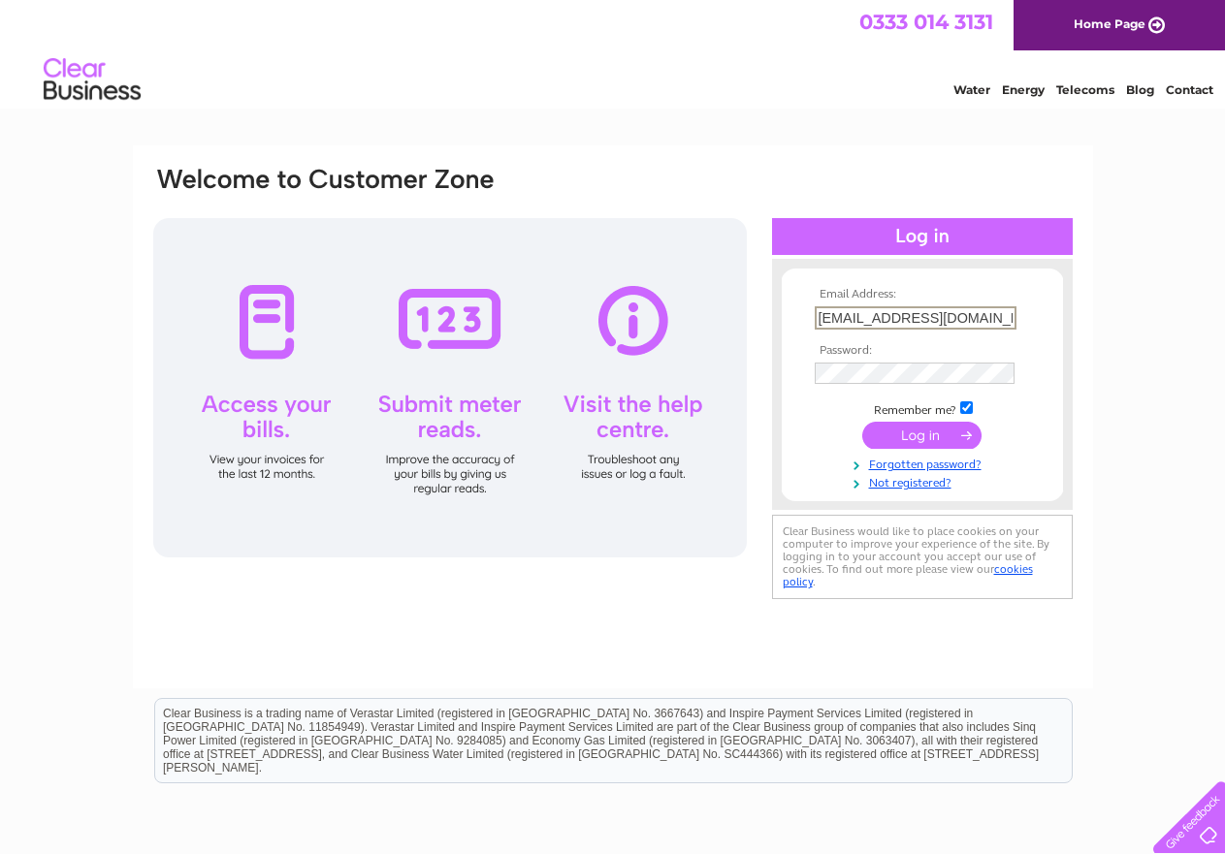 The image size is (1225, 854). Describe the element at coordinates (922, 295) in the screenshot. I see `th: Email Address:` at that location.